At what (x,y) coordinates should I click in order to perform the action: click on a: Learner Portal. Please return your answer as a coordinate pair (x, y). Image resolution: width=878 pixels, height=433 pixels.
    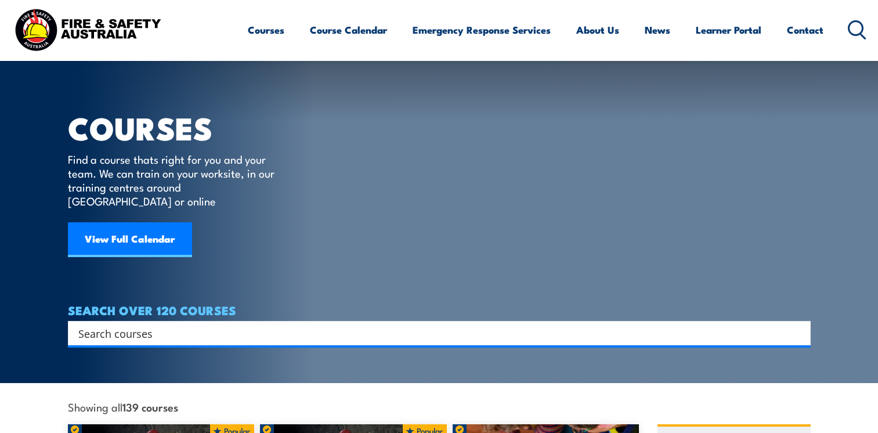
    Looking at the image, I should click on (729, 30).